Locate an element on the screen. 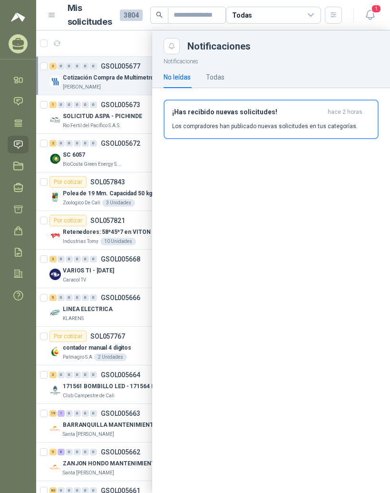  button: ¡Has recibido nuevas solicitudes!hace 2 horas Los compradores han publicado nuevas solicitudes en... is located at coordinates (271, 119).